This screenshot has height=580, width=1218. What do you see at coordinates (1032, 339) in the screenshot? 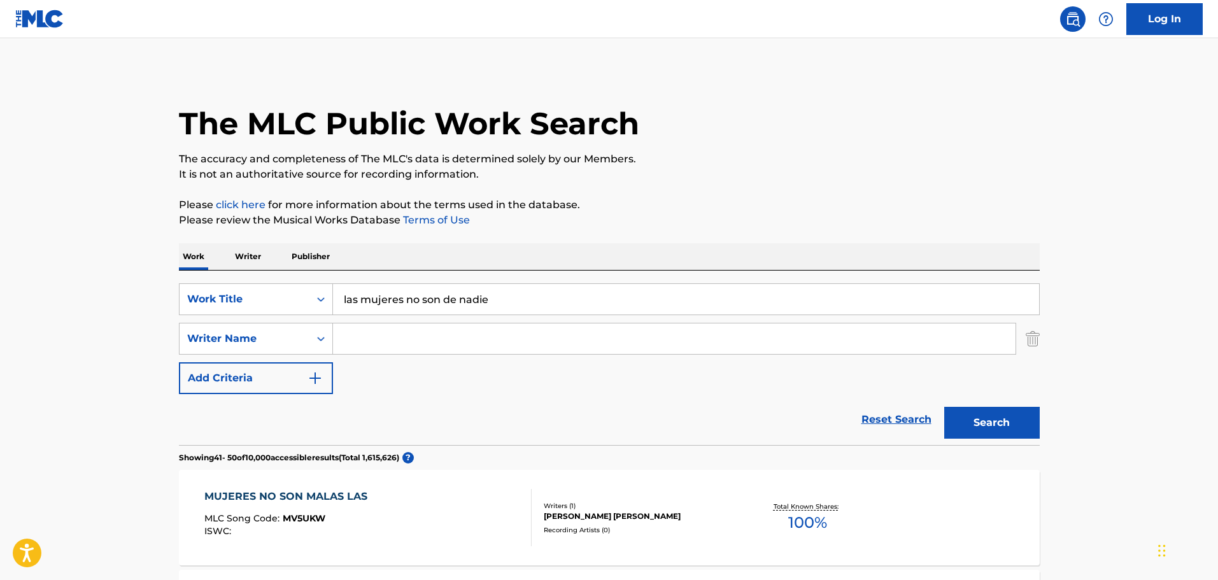
I see `img: Delete Criterion` at bounding box center [1032, 339].